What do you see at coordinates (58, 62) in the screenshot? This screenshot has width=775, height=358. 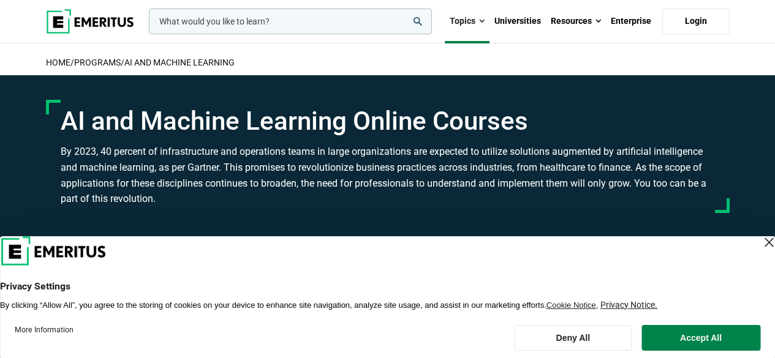 I see `a: home` at bounding box center [58, 62].